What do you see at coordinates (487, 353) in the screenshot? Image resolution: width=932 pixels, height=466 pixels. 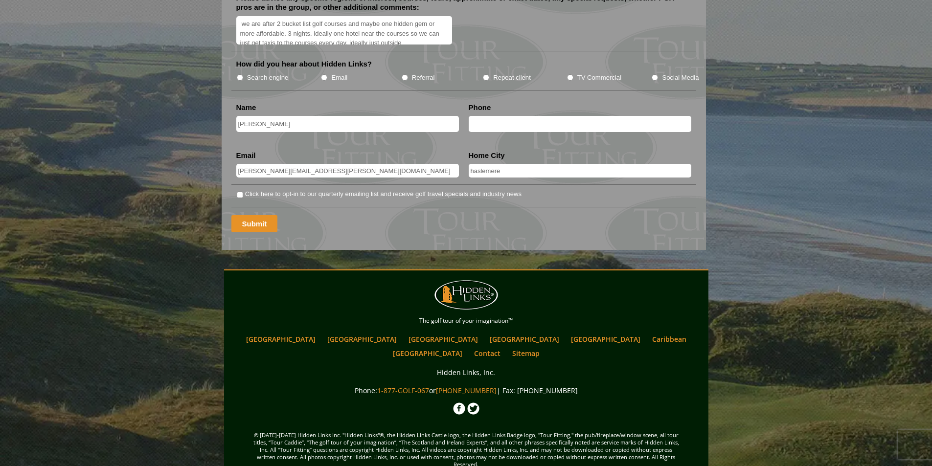 I see `a: Contact` at bounding box center [487, 353].